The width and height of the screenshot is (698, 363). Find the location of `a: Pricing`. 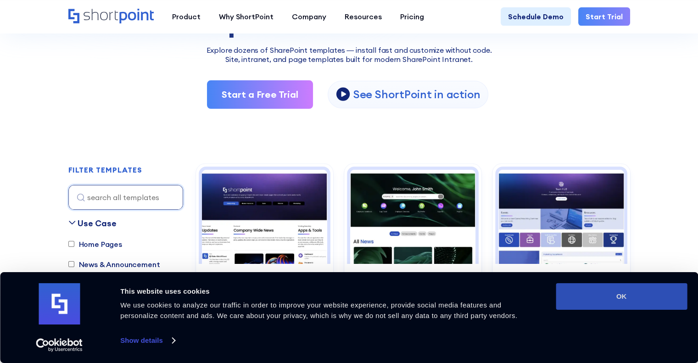

a: Pricing is located at coordinates (412, 17).